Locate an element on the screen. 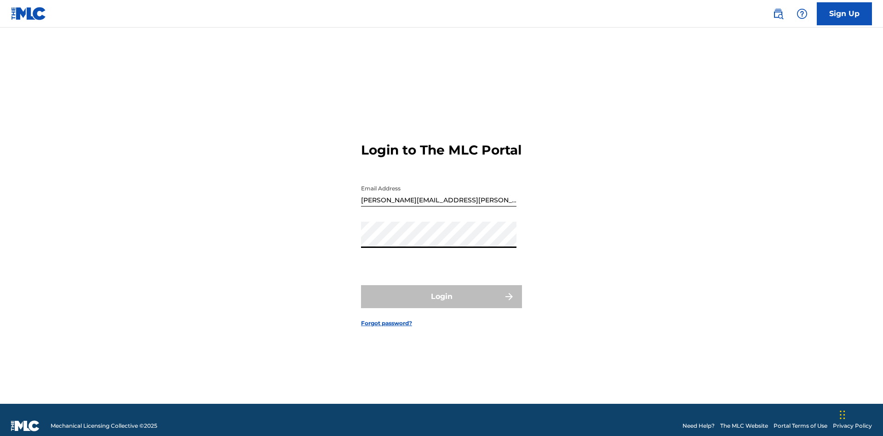  a: Privacy Policy is located at coordinates (852, 426).